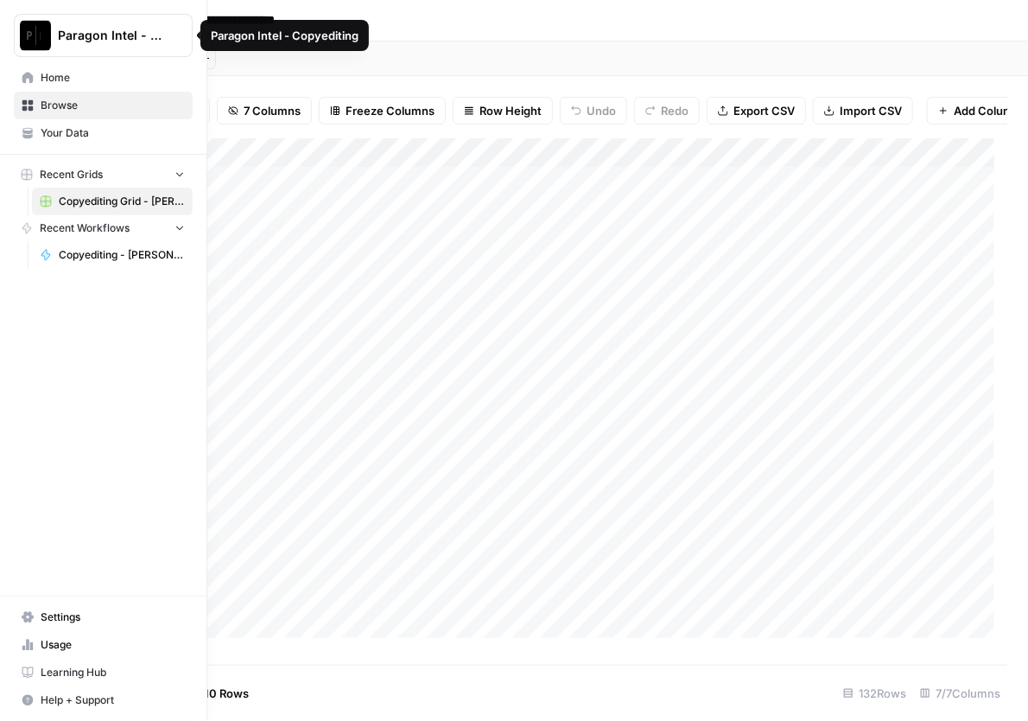  I want to click on a: Your Data, so click(103, 133).